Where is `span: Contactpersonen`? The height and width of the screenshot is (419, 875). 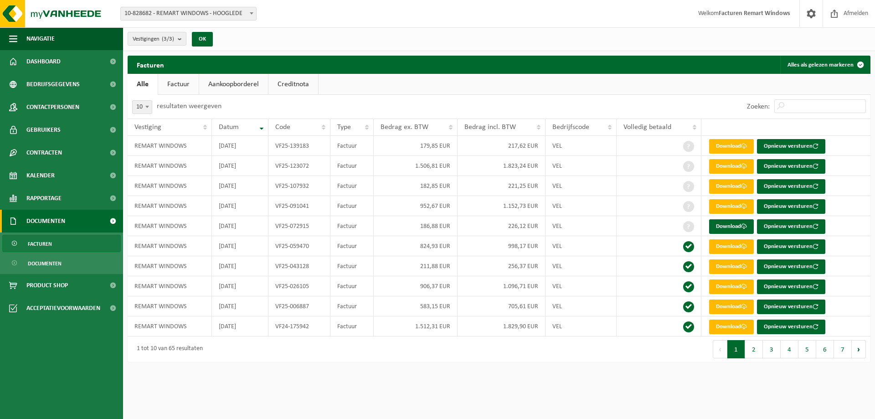 span: Contactpersonen is located at coordinates (53, 107).